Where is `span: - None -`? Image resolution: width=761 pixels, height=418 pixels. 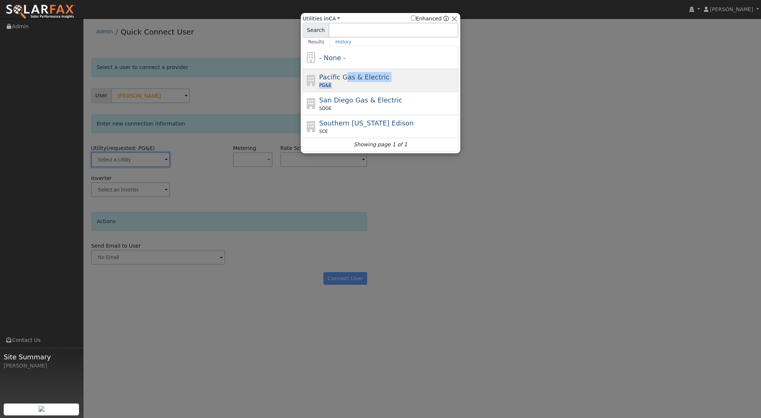 span: - None - is located at coordinates (332, 57).